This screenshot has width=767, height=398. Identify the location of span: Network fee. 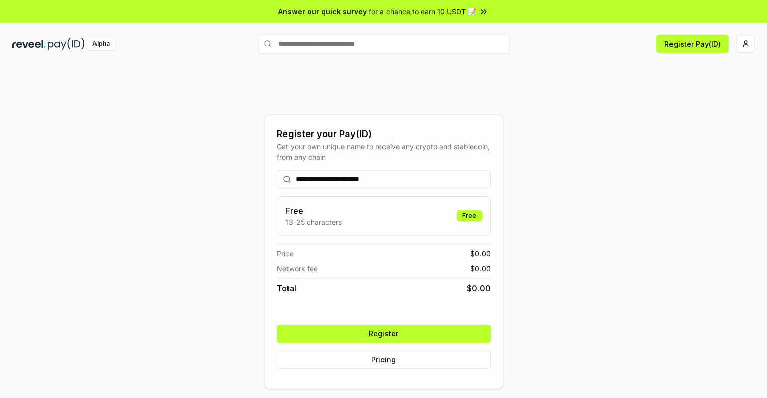
(297, 268).